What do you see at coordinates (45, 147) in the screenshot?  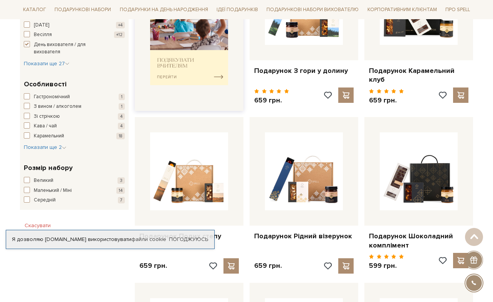 I see `button: Показати ще 2` at bounding box center [45, 147].